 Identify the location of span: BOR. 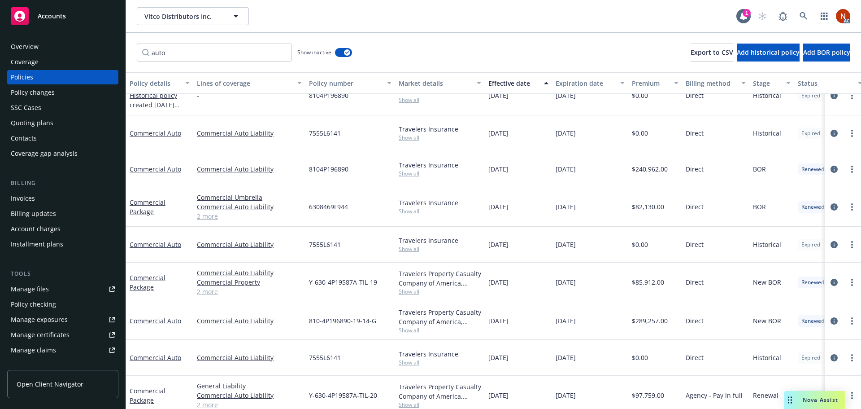
(759, 206).